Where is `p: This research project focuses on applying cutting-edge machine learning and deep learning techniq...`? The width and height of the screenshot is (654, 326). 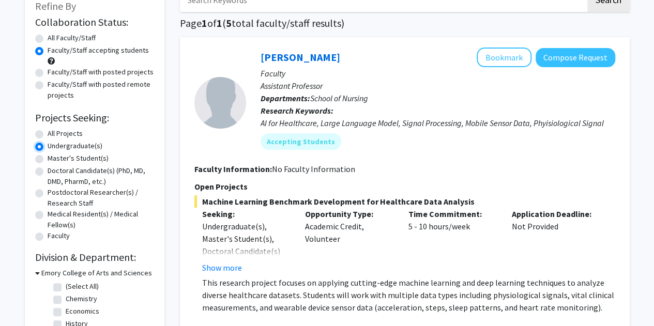 p: This research project focuses on applying cutting-edge machine learning and deep learning techniq... is located at coordinates (408, 295).